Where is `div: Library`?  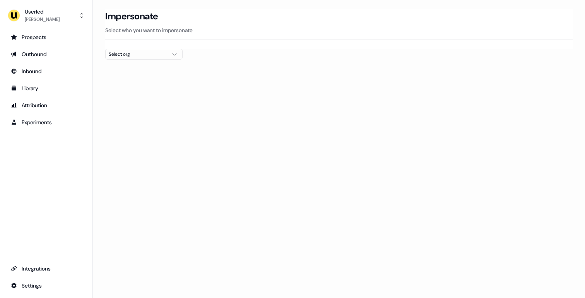 div: Library is located at coordinates (46, 88).